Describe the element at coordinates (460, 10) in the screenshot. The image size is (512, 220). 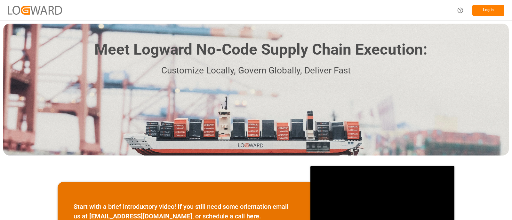
I see `button: Help Center` at that location.